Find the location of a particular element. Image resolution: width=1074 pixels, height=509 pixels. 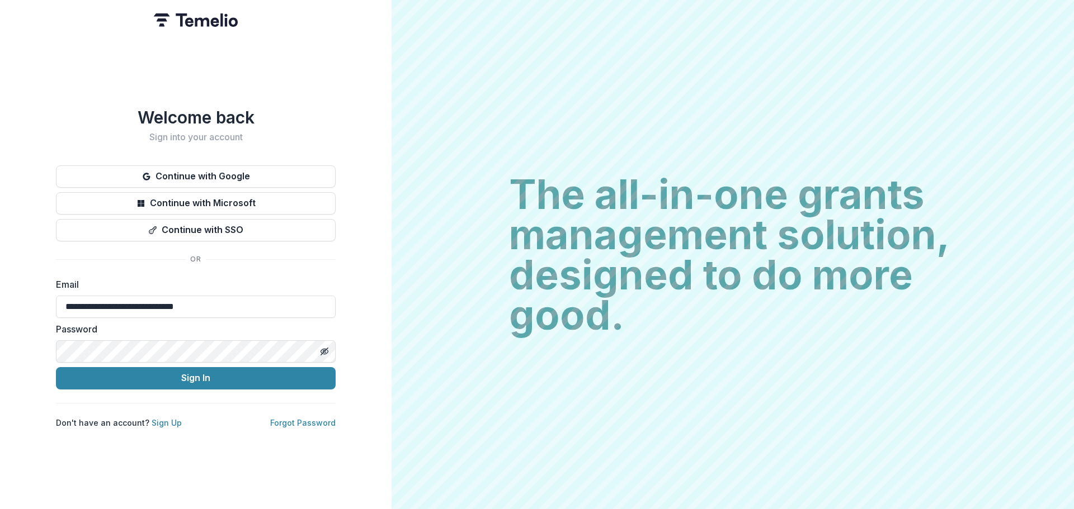

img: Temelio is located at coordinates (196, 20).